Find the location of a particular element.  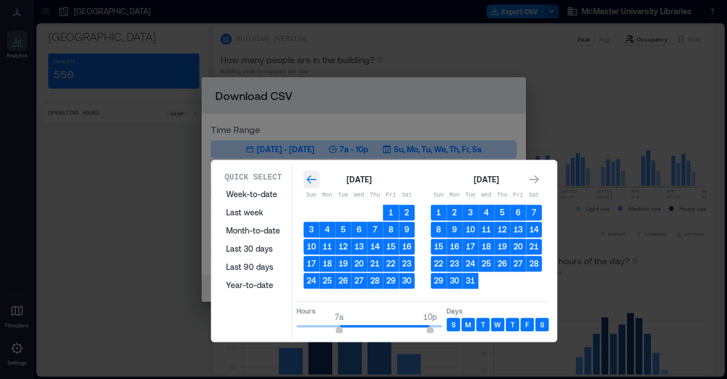

p: T is located at coordinates (512, 324).